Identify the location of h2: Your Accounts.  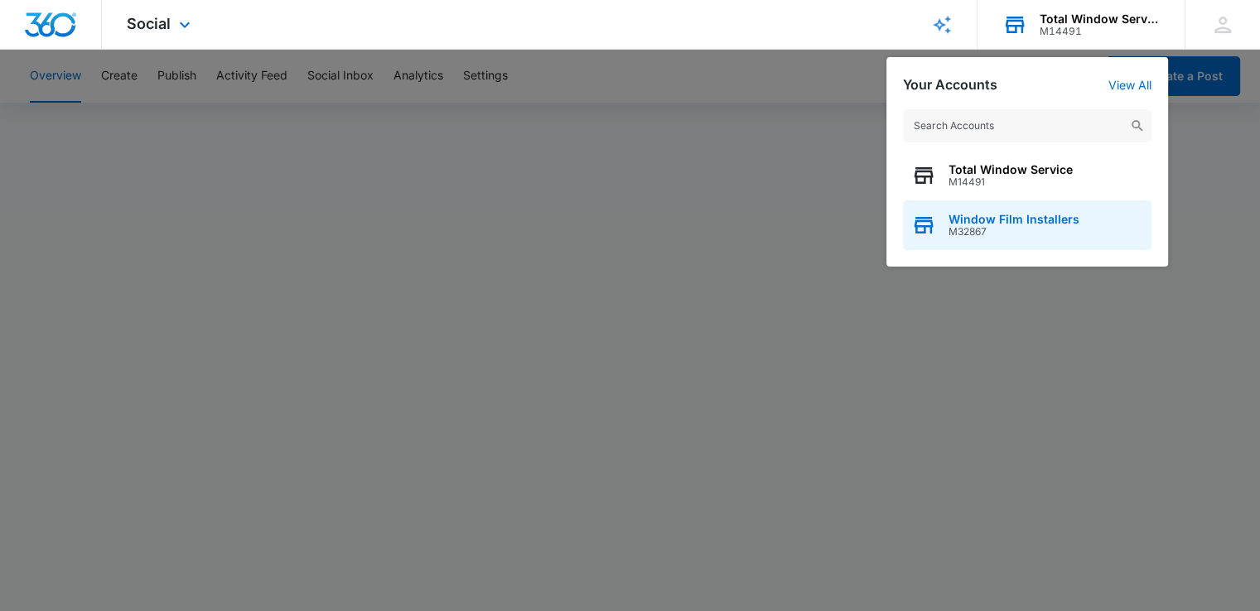
(950, 84).